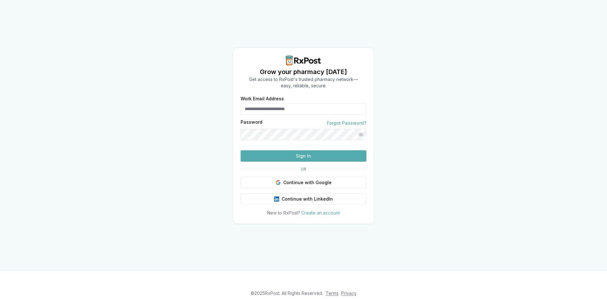  Describe the element at coordinates (349, 293) in the screenshot. I see `a: Privacy` at that location.